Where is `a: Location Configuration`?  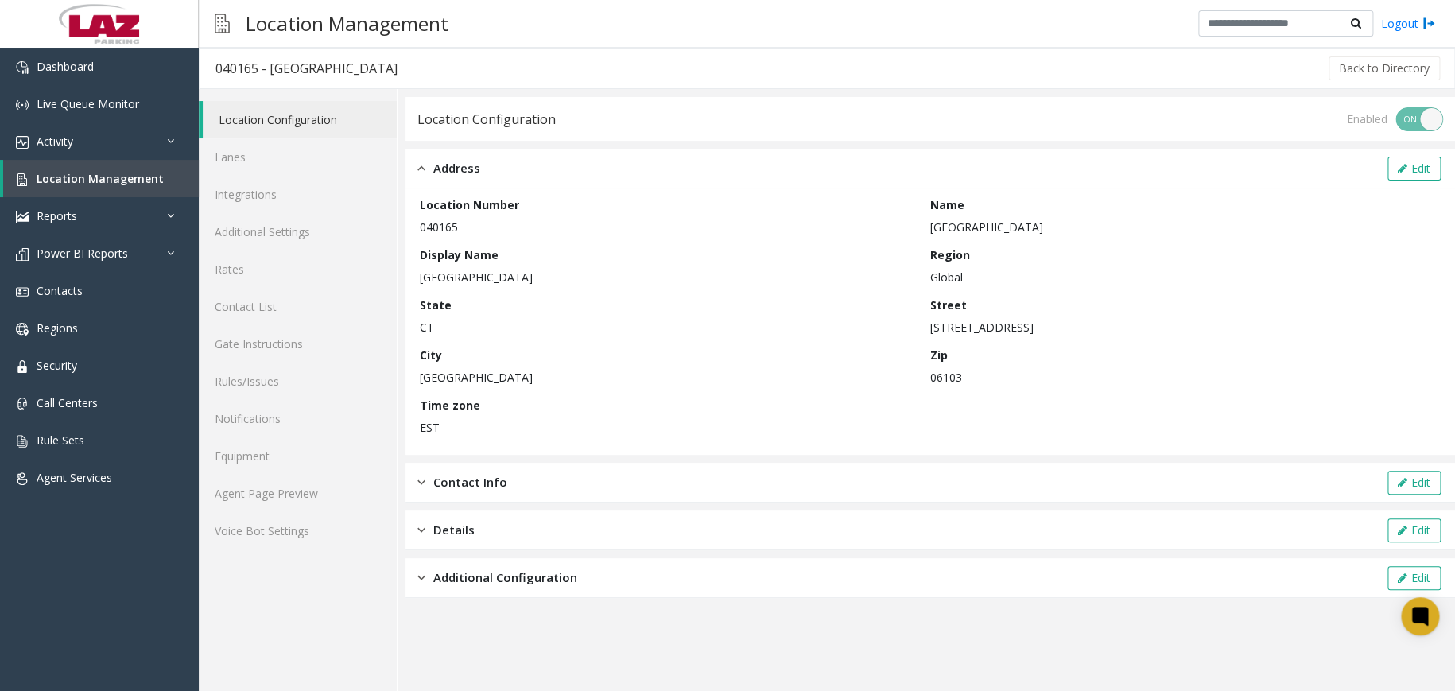
a: Location Configuration is located at coordinates (300, 119).